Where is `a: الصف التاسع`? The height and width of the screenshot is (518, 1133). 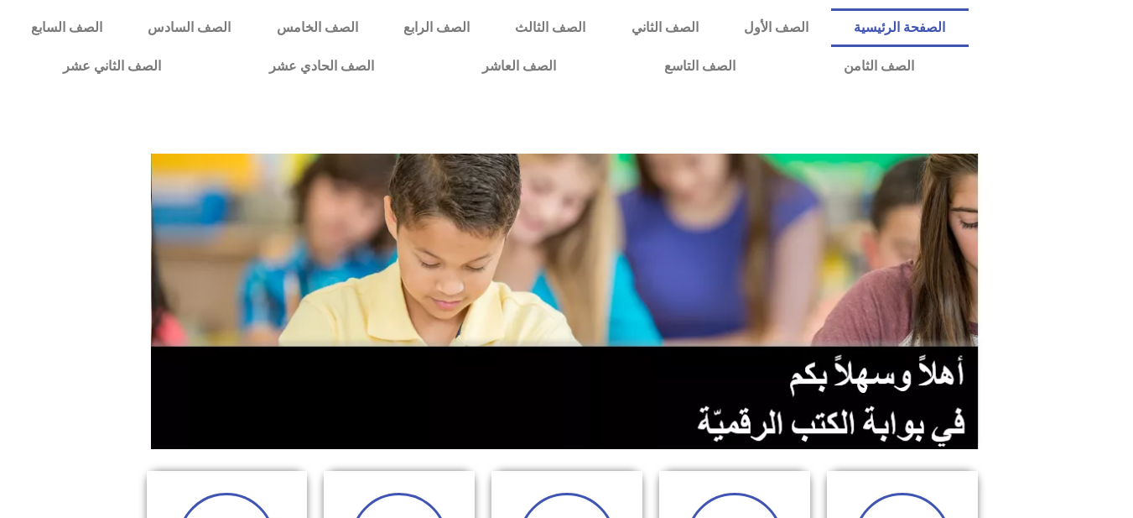 a: الصف التاسع is located at coordinates (700, 66).